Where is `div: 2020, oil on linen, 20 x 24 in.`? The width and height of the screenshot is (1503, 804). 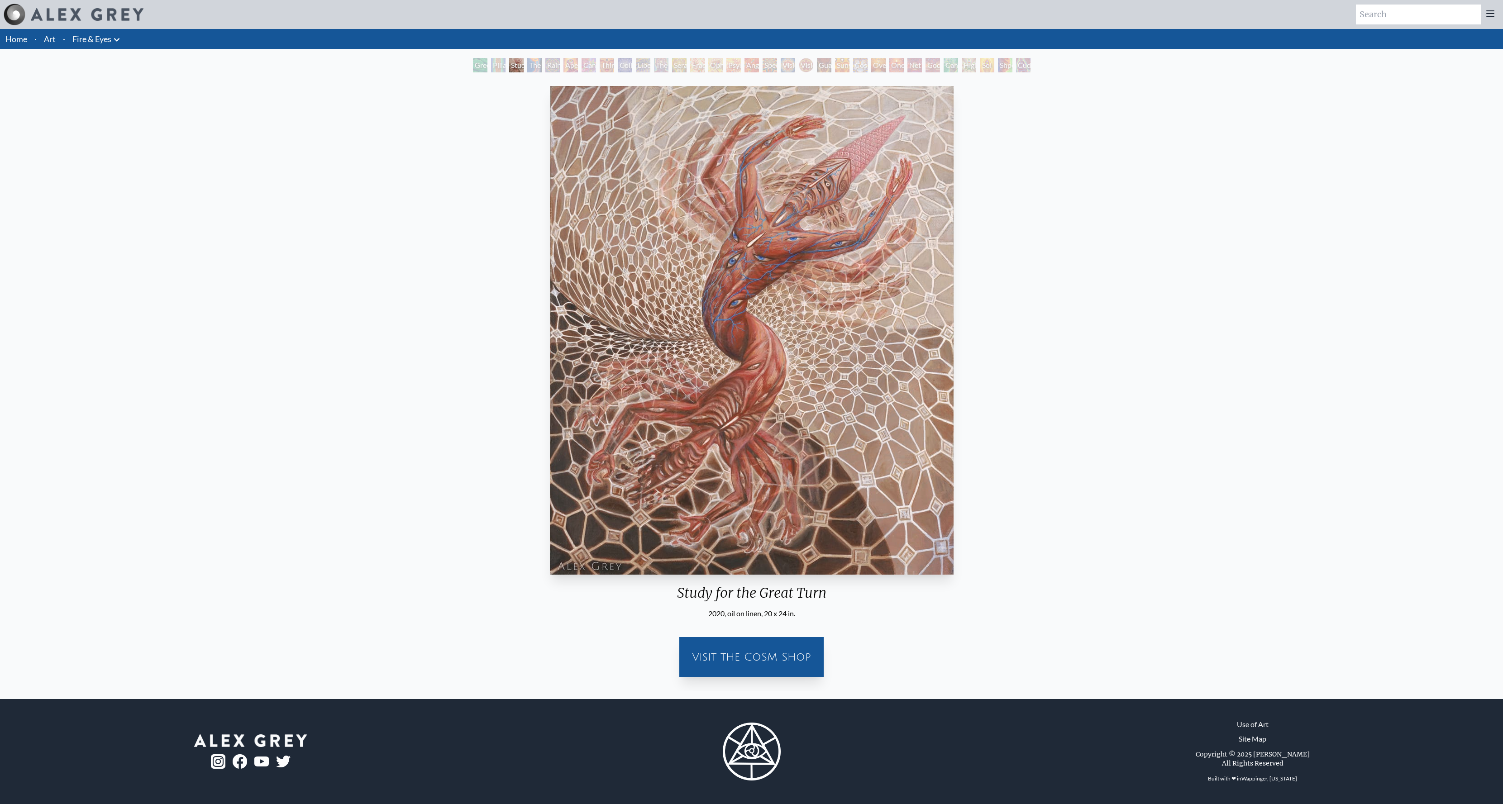 div: 2020, oil on linen, 20 x 24 in. is located at coordinates (751, 613).